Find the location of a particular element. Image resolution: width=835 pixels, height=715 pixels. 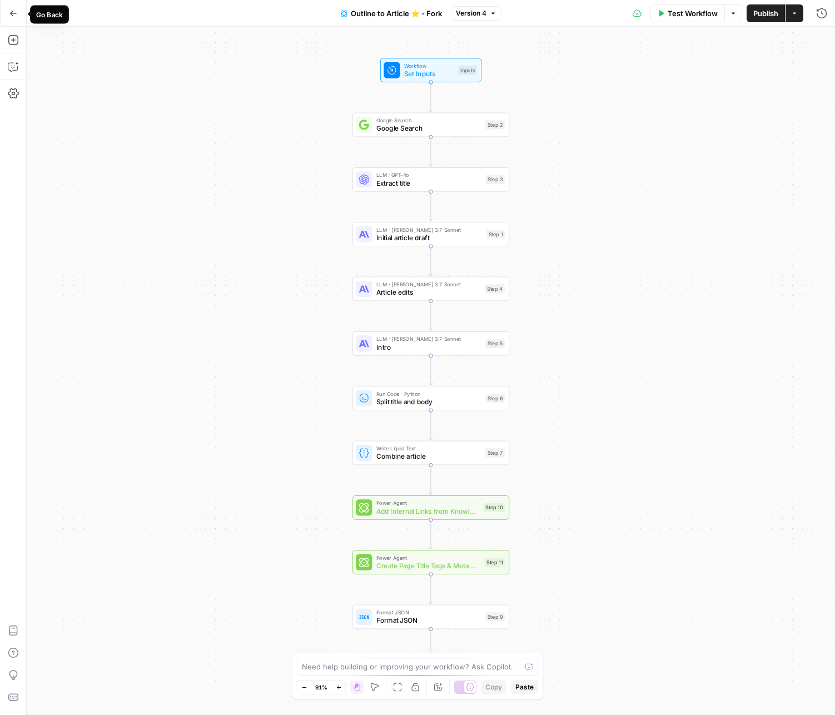

div: Step 3 is located at coordinates (495, 180).